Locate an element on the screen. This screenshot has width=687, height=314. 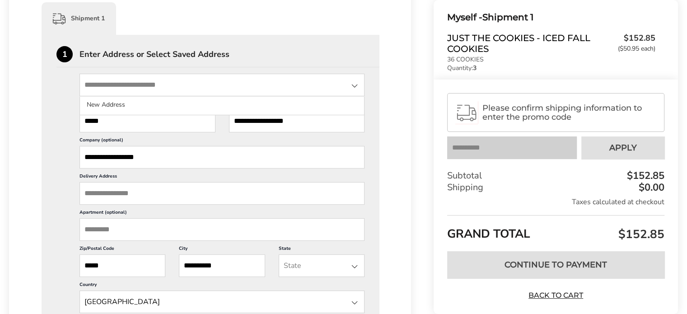
li: New Address is located at coordinates (222, 105).